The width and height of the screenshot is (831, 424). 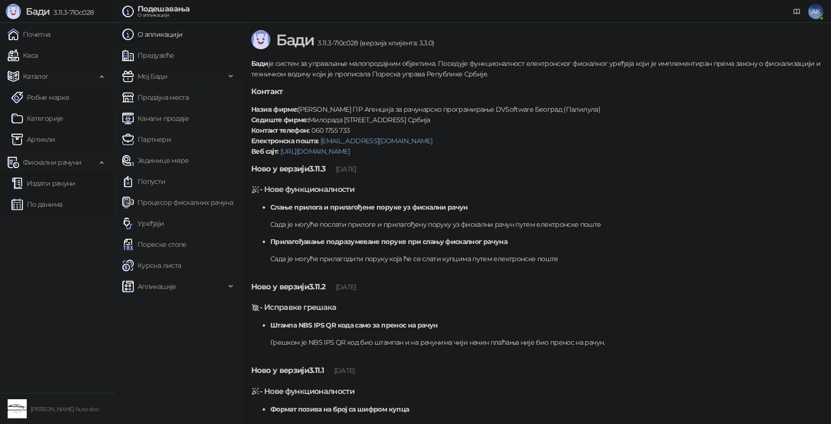 What do you see at coordinates (36, 76) in the screenshot?
I see `span: Каталог` at bounding box center [36, 76].